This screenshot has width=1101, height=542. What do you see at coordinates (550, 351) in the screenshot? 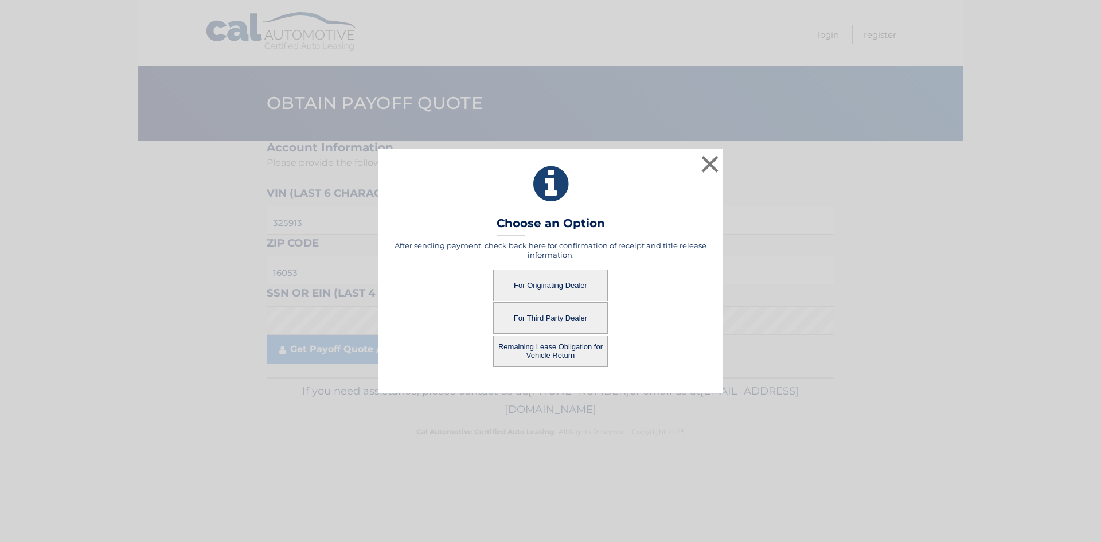
I see `button: Remaining Lease Obligation for Vehicle Return` at bounding box center [550, 351].